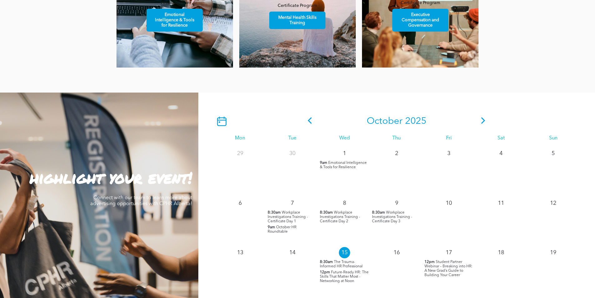 Image resolution: width=595 pixels, height=298 pixels. I want to click on div: Sun, so click(553, 138).